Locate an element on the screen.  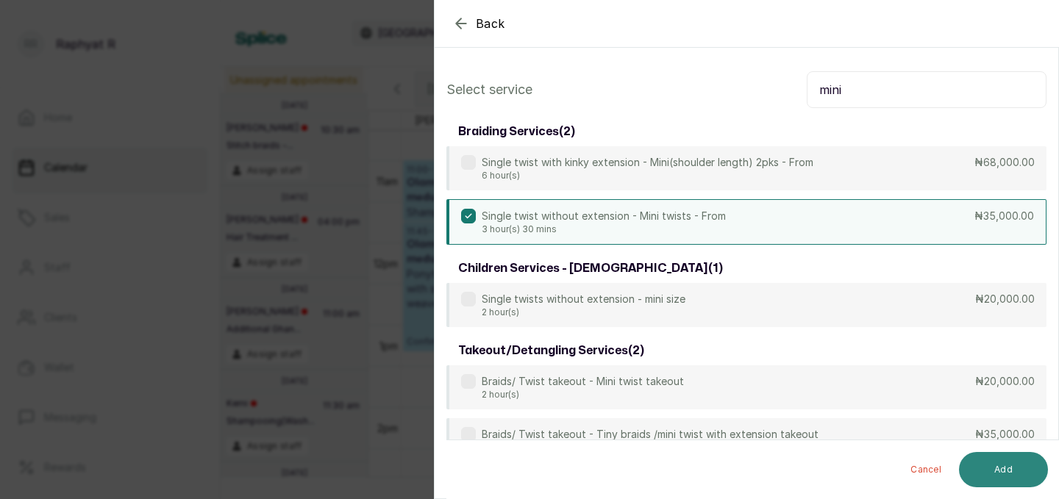
h3: takeout/detangling services ( 2 ) is located at coordinates (551, 351).